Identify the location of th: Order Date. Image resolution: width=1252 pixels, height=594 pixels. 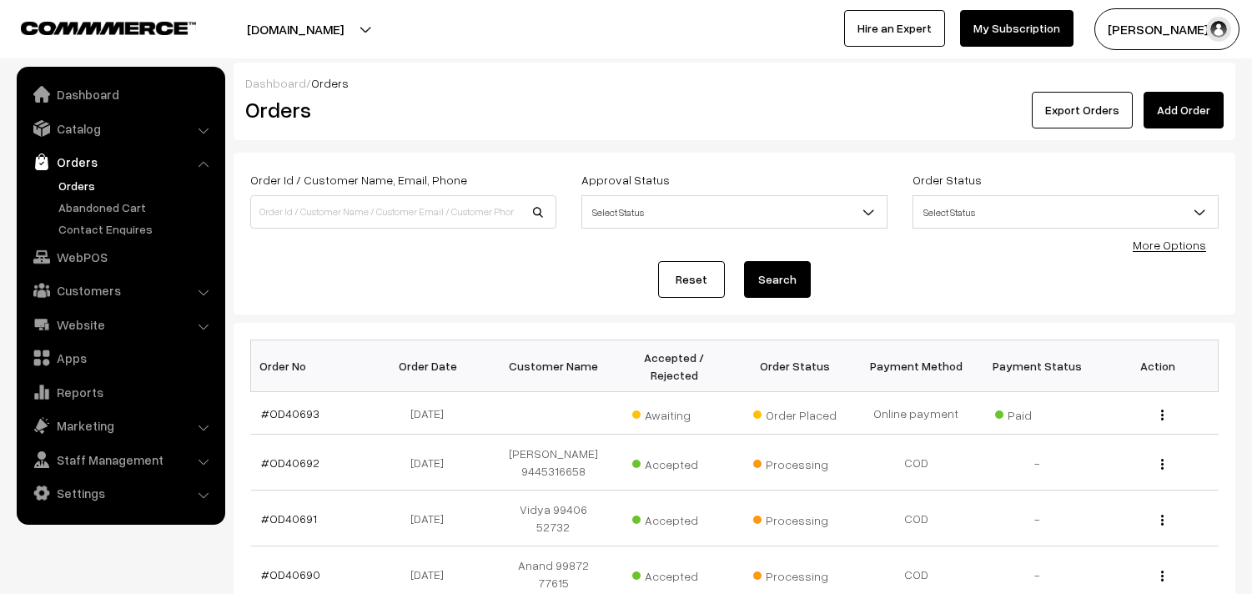
(432, 366).